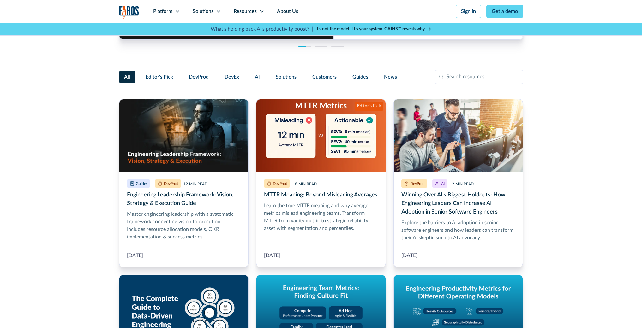 This screenshot has width=642, height=328. I want to click on span: AI, so click(257, 77).